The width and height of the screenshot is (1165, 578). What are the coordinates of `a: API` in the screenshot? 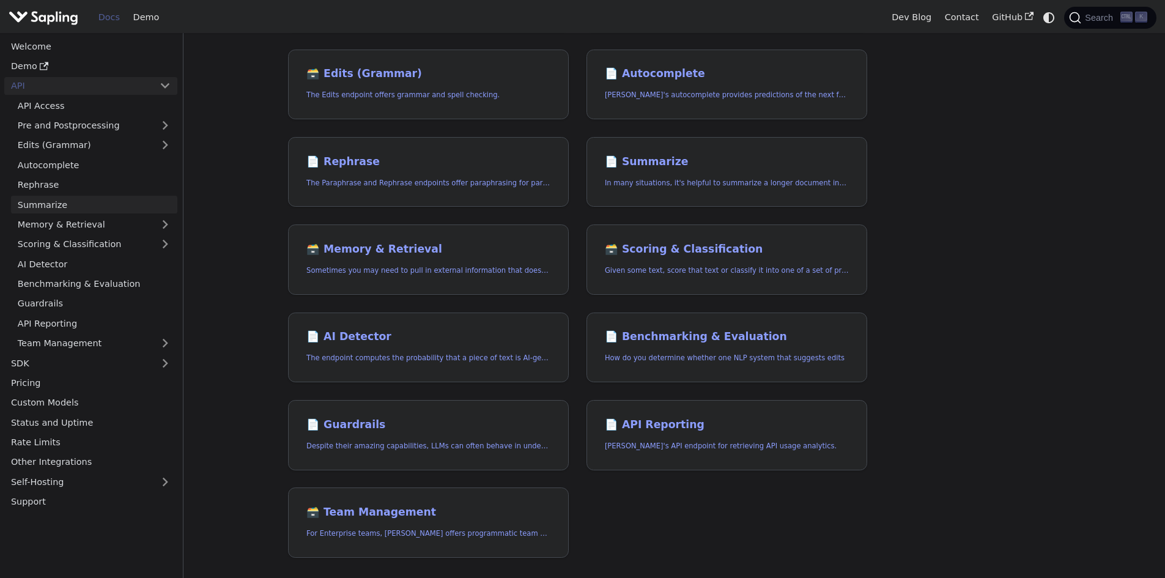 It's located at (78, 86).